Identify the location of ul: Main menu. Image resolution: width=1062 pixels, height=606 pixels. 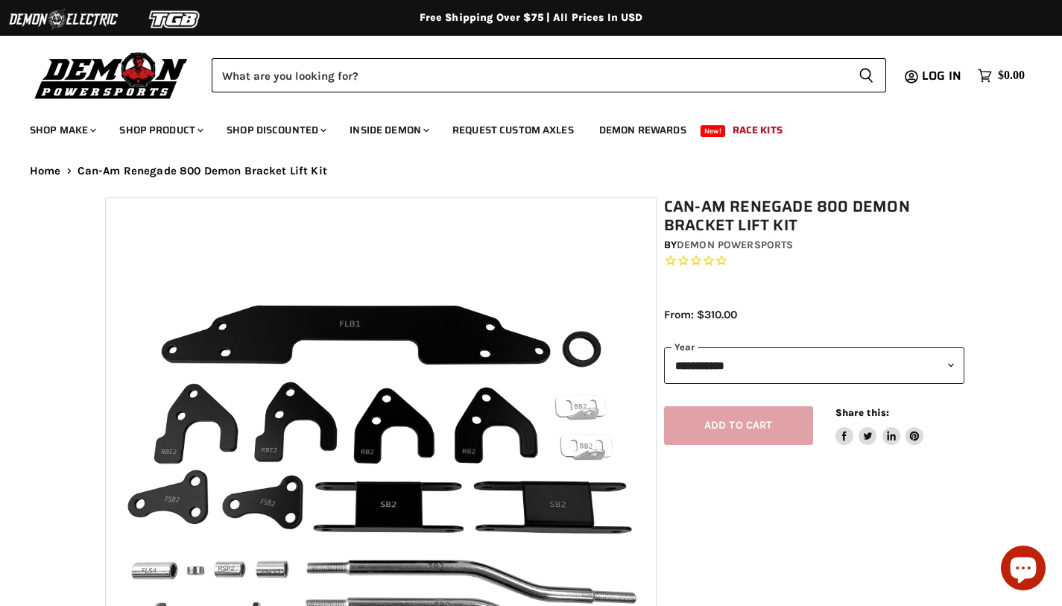
(520, 127).